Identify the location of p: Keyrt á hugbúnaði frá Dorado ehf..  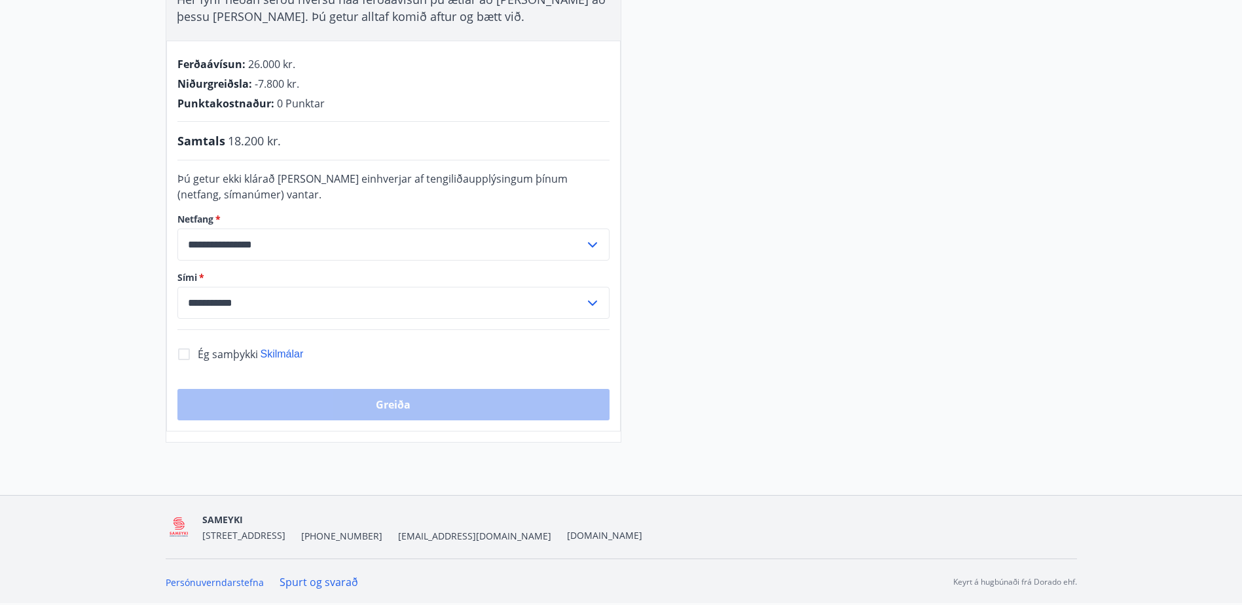
(1015, 582).